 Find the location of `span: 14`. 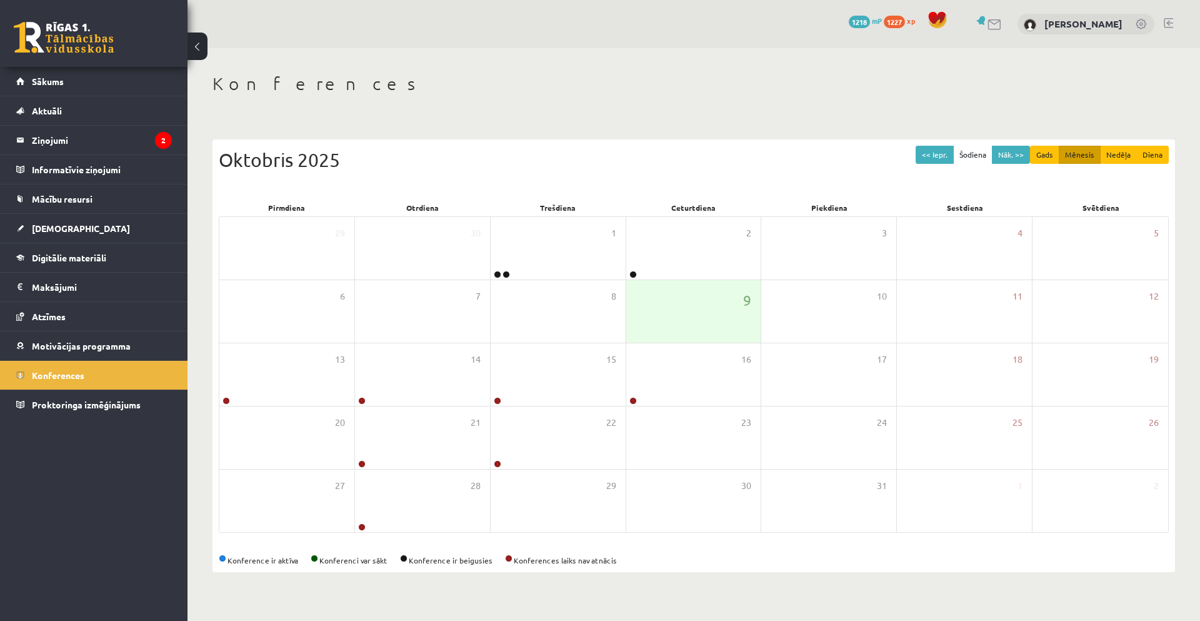

span: 14 is located at coordinates (476, 360).